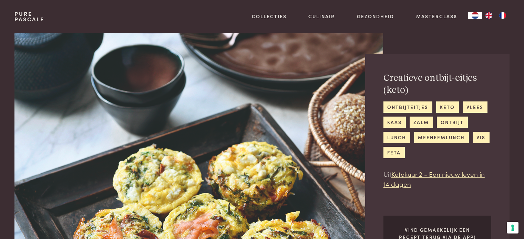  Describe the element at coordinates (375, 16) in the screenshot. I see `a: Gezondheid` at that location.